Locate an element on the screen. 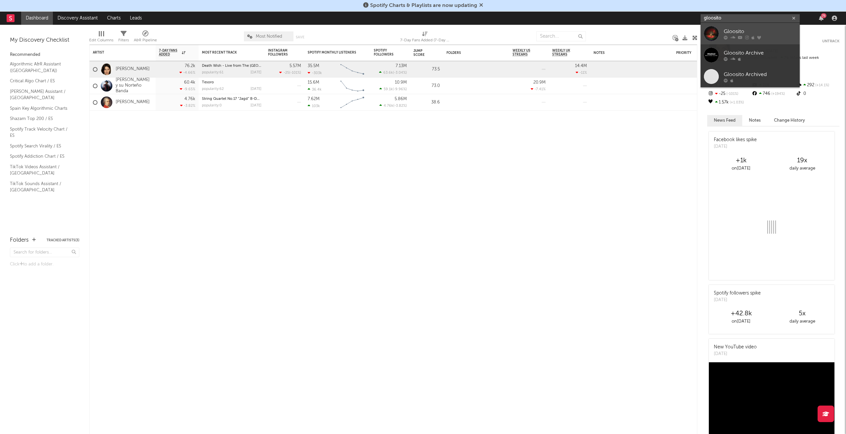 Image resolution: width=846 pixels, height=434 pixels. div: 1.57k is located at coordinates (729, 102).